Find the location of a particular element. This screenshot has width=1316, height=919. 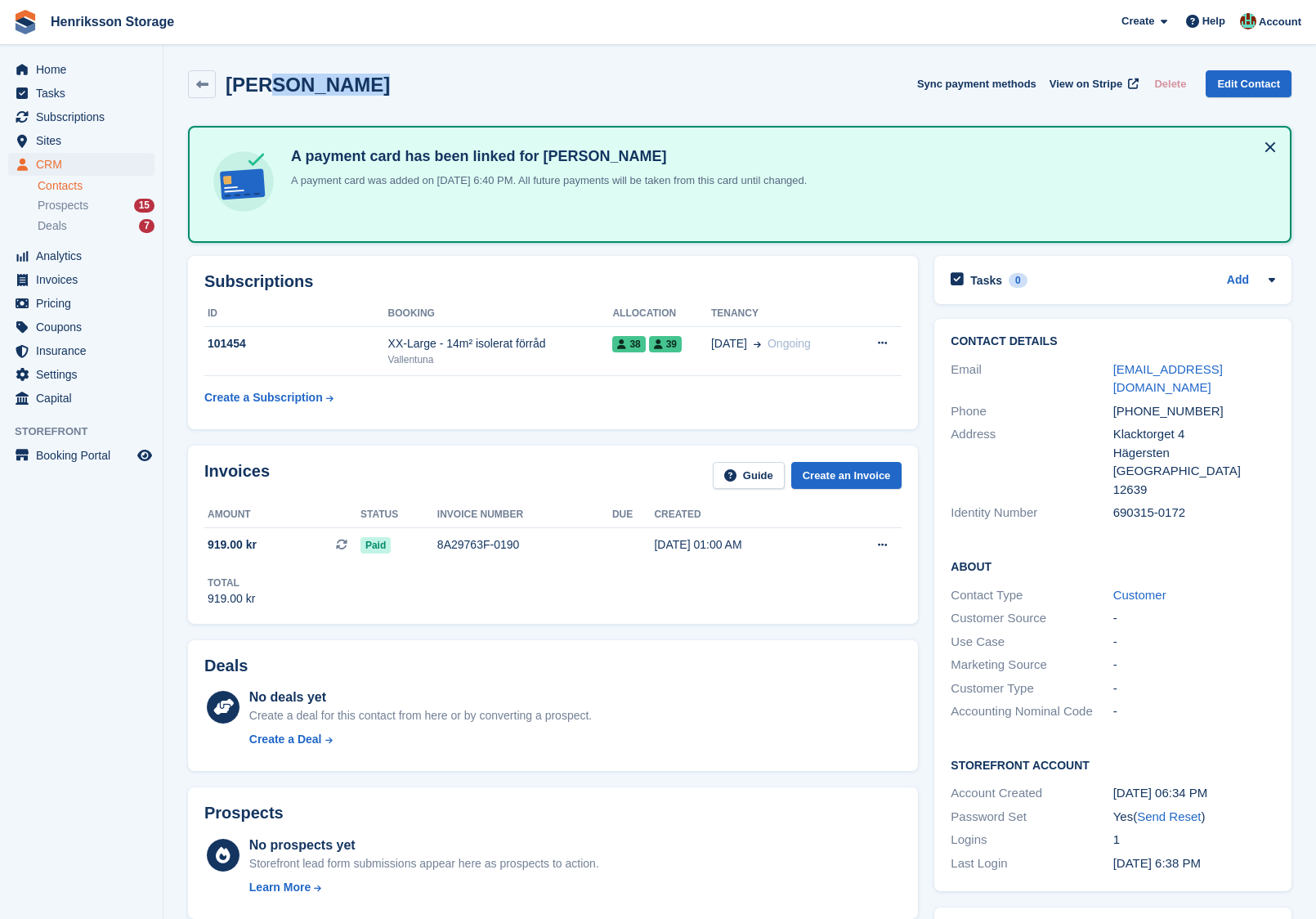

th: Invoice number is located at coordinates (525, 515).